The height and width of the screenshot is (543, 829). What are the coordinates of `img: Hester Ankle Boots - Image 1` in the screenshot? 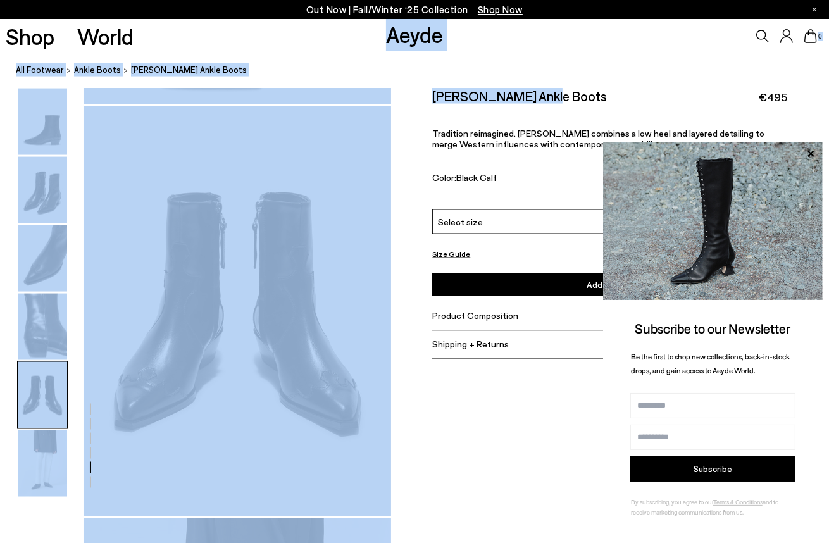 It's located at (42, 121).